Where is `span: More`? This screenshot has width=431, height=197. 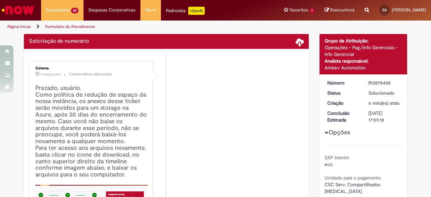 span: More is located at coordinates (151, 10).